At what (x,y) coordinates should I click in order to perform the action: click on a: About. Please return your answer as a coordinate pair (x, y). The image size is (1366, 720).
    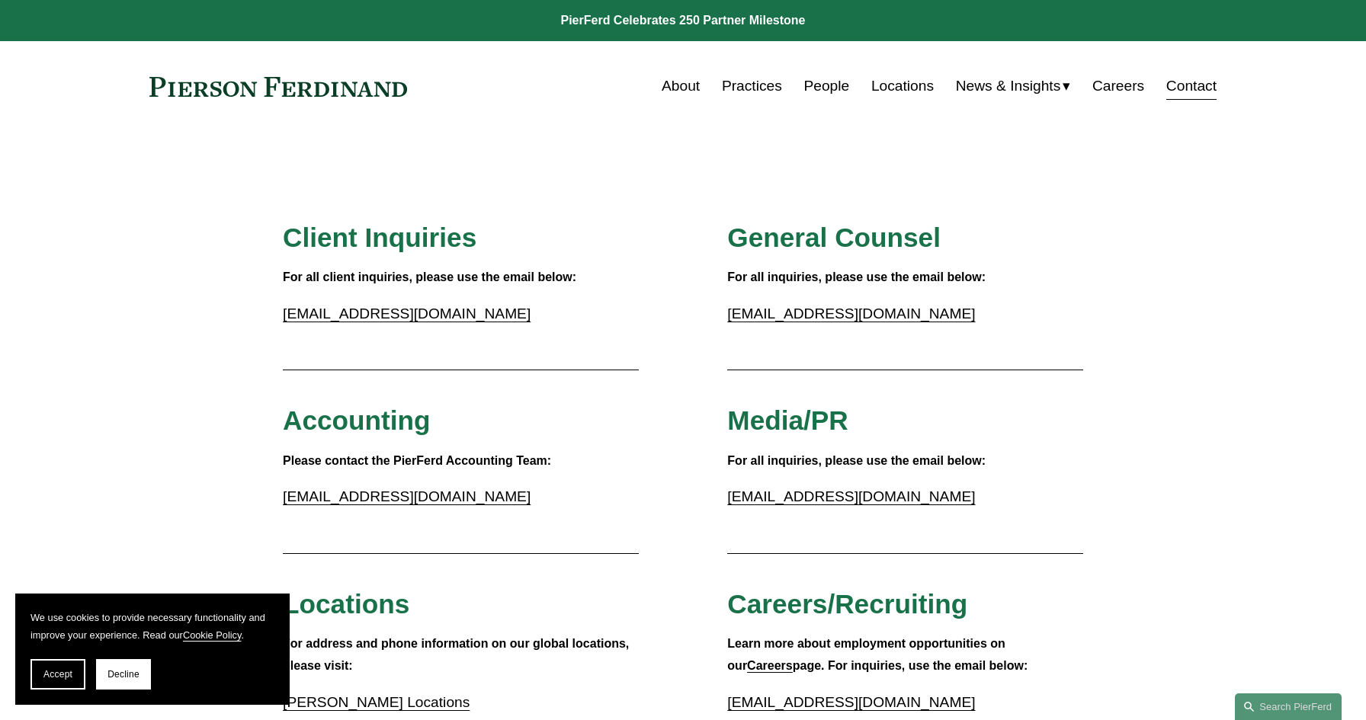
    Looking at the image, I should click on (681, 86).